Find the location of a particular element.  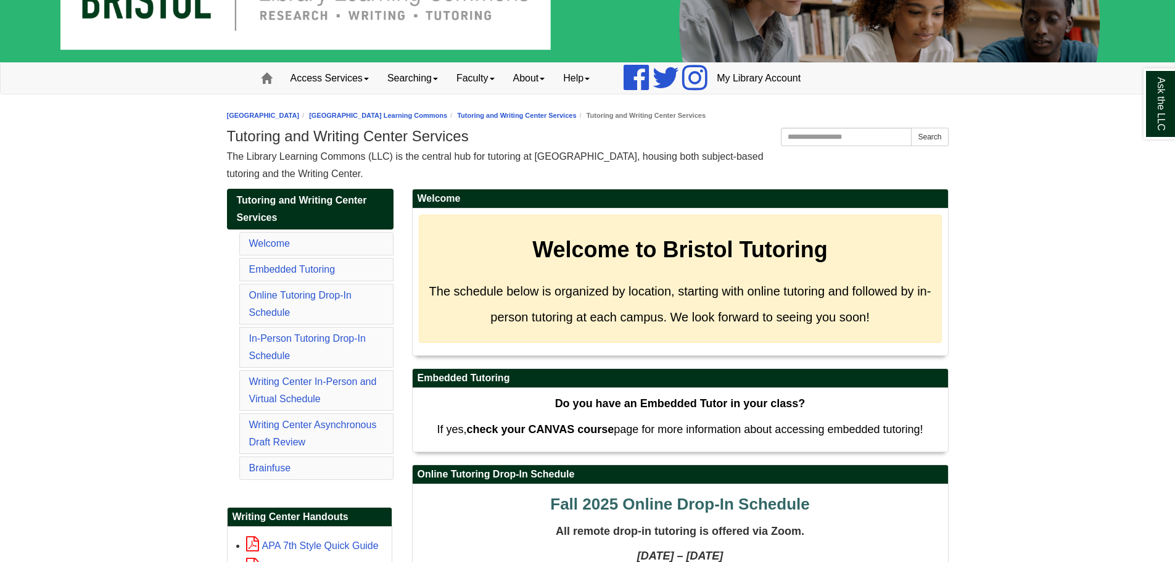

h2: Welcome is located at coordinates (680, 199).